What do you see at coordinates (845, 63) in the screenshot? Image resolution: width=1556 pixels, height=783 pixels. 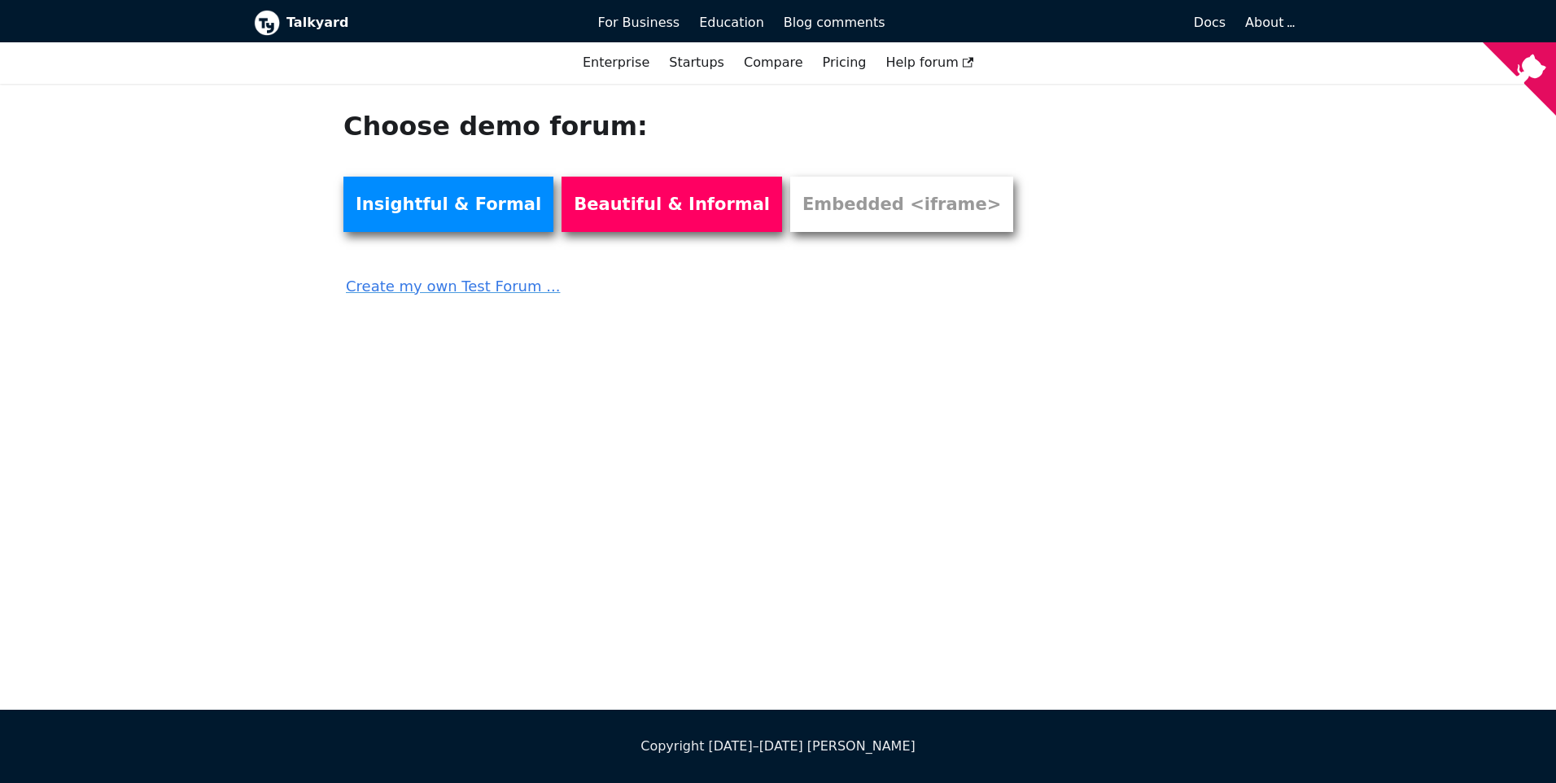 I see `a: Pricing` at bounding box center [845, 63].